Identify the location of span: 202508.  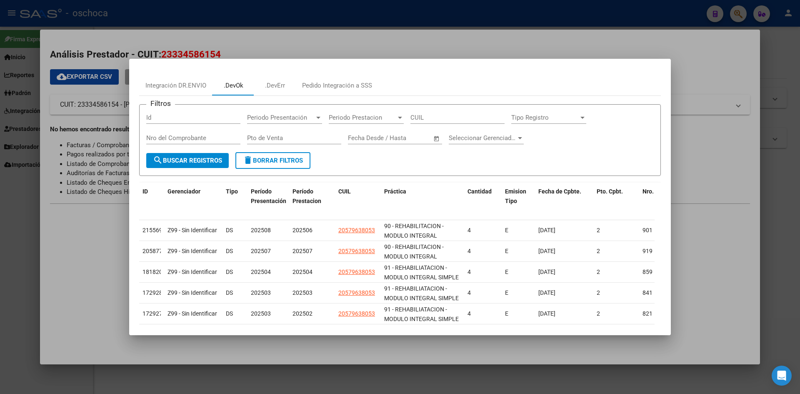
(261, 230).